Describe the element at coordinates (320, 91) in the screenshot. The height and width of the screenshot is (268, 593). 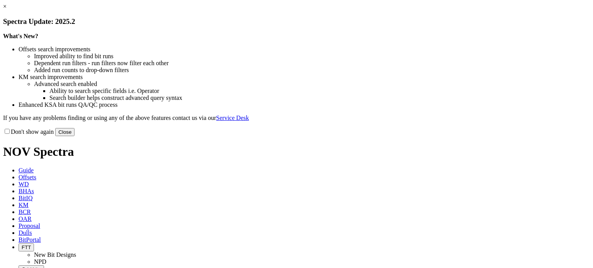
I see `li: Ability to search specific fields i.e. Operator` at that location.